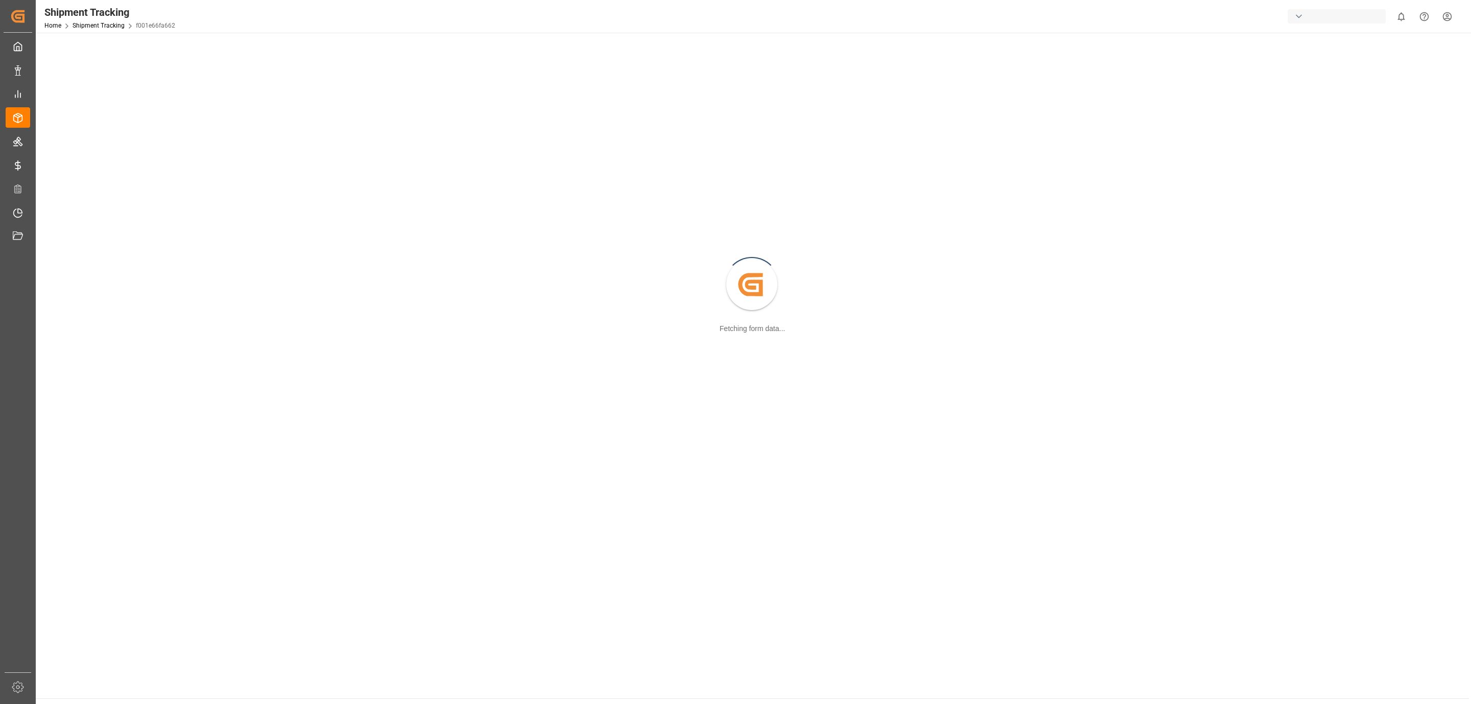 The image size is (1471, 704). What do you see at coordinates (53, 26) in the screenshot?
I see `a: Home` at bounding box center [53, 26].